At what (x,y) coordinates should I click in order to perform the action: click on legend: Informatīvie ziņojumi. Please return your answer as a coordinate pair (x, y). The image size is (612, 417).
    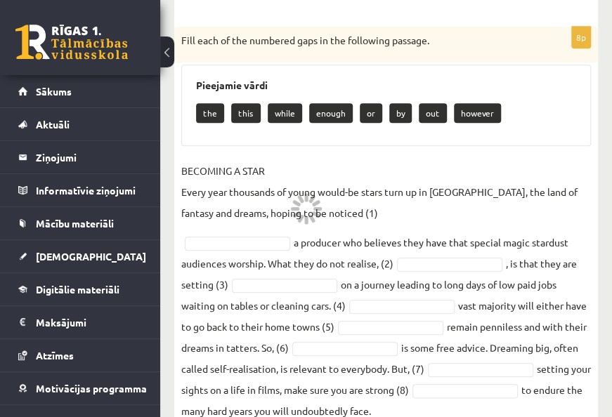
    Looking at the image, I should click on (89, 190).